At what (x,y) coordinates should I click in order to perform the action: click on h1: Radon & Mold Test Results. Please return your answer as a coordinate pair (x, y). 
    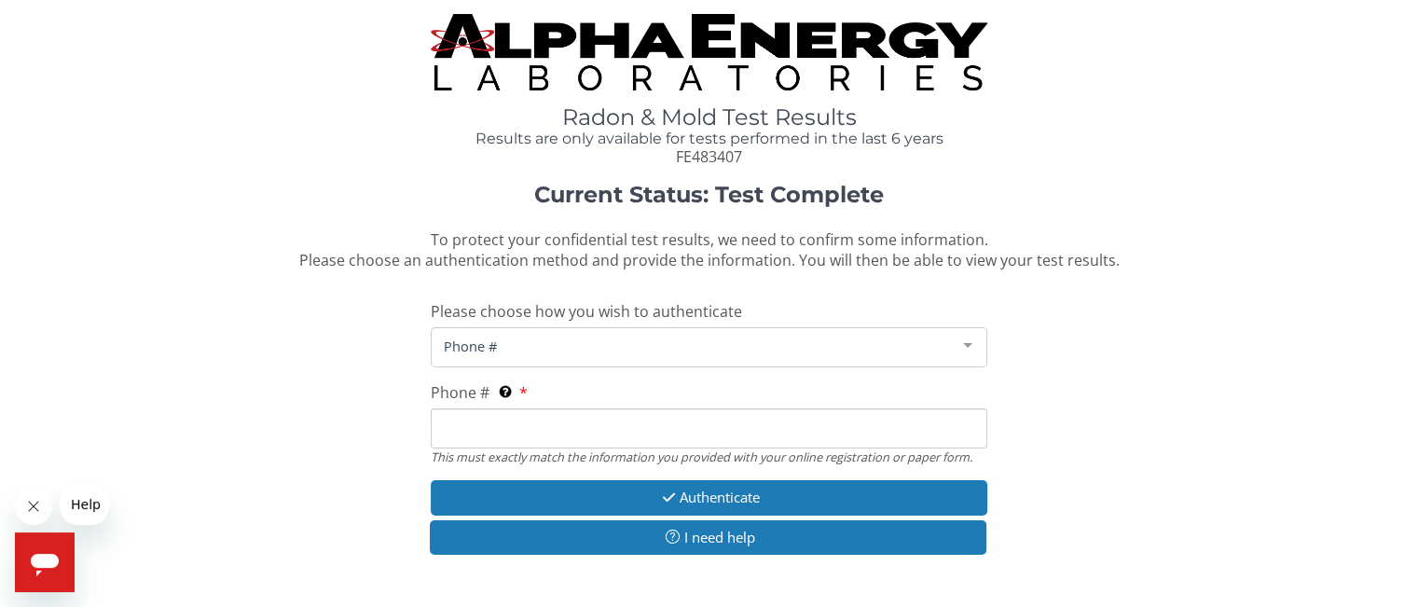
    Looking at the image, I should click on (709, 117).